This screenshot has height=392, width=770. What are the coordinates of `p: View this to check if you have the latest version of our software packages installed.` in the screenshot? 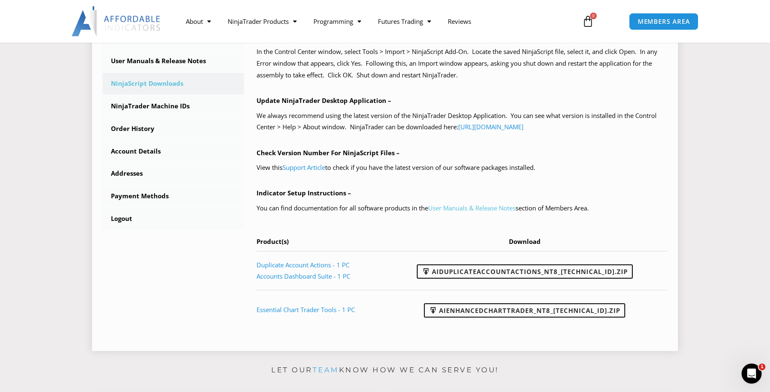 It's located at (462, 168).